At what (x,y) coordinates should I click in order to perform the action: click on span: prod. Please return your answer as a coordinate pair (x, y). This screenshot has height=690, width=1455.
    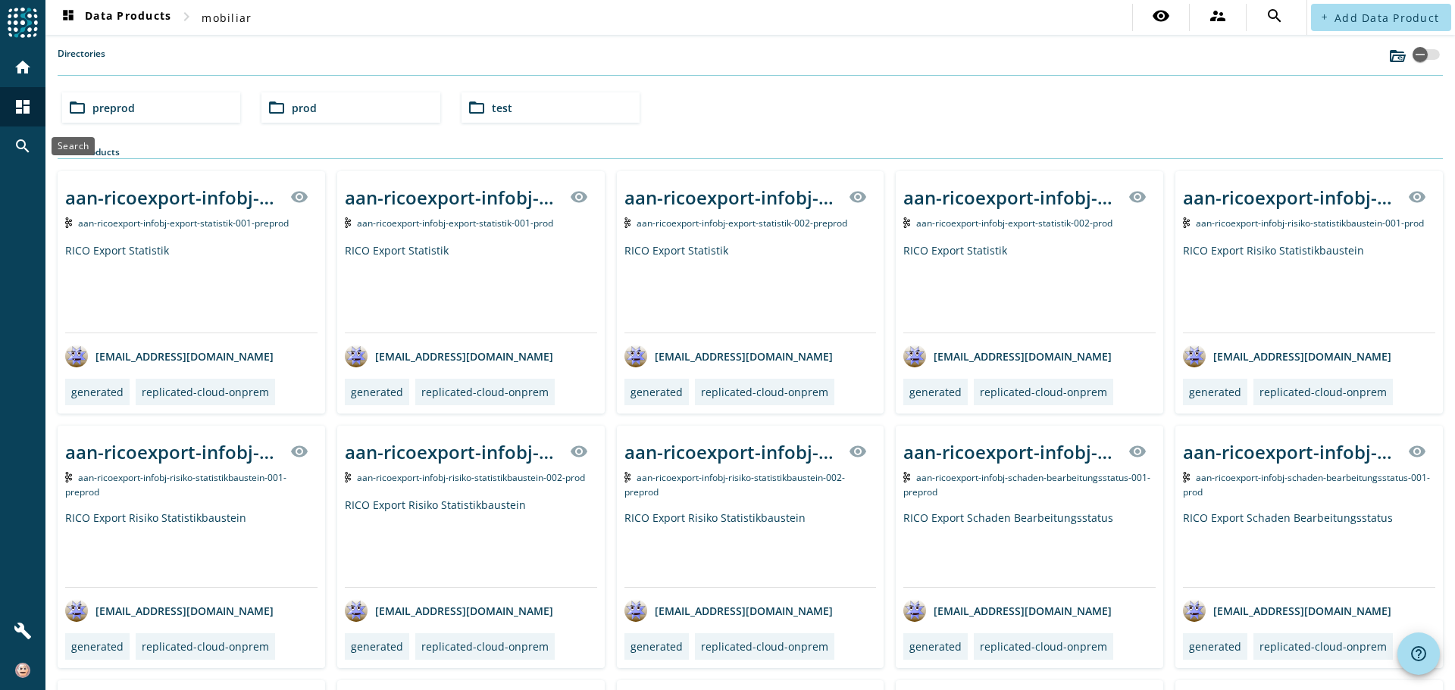
    Looking at the image, I should click on (304, 108).